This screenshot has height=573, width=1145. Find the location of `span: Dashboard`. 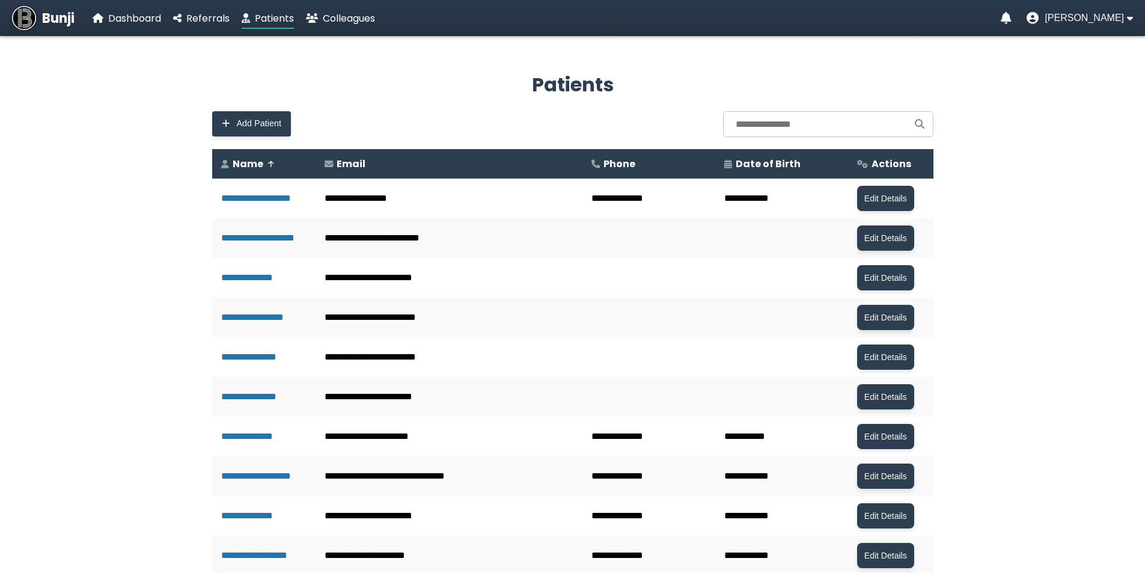

span: Dashboard is located at coordinates (135, 18).